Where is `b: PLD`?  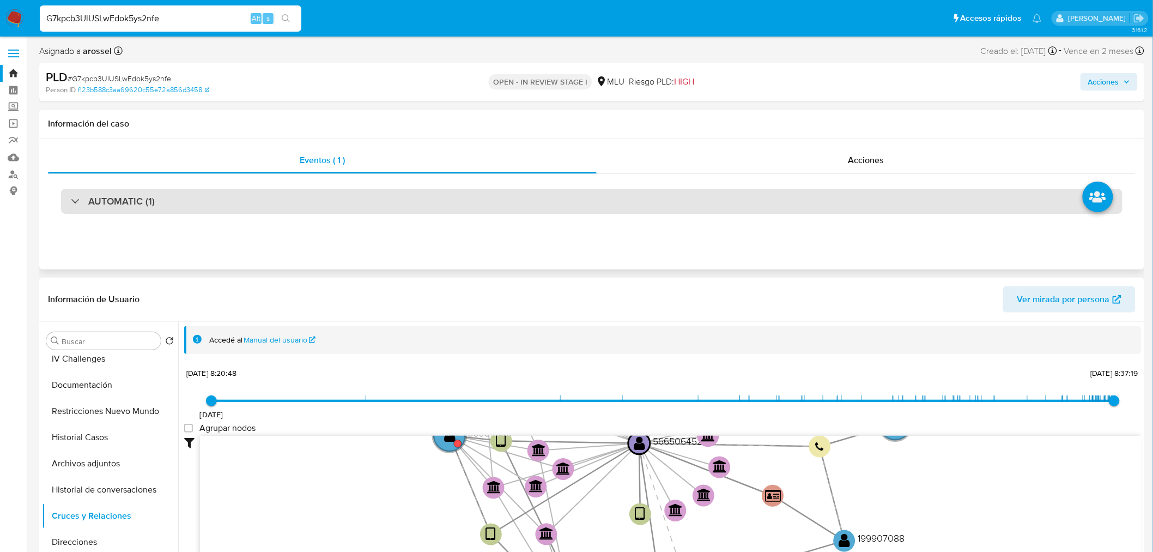
b: PLD is located at coordinates (57, 77).